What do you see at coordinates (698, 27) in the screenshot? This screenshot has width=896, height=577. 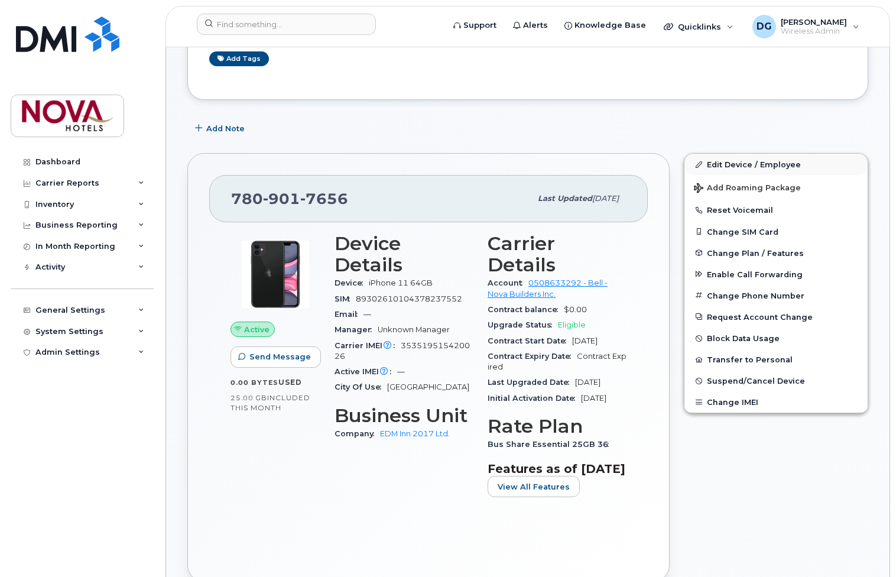 I see `div: Quicklinks` at bounding box center [698, 27].